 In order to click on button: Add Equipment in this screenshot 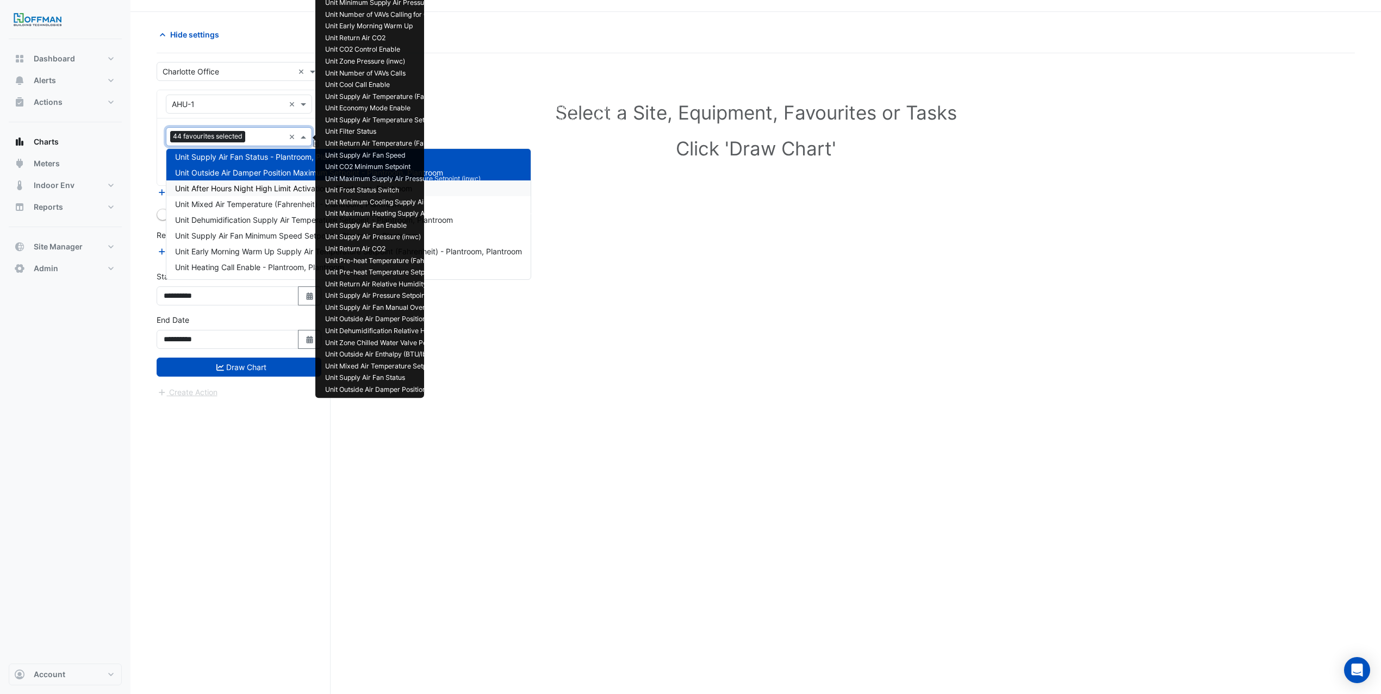, I will do `click(189, 192)`.